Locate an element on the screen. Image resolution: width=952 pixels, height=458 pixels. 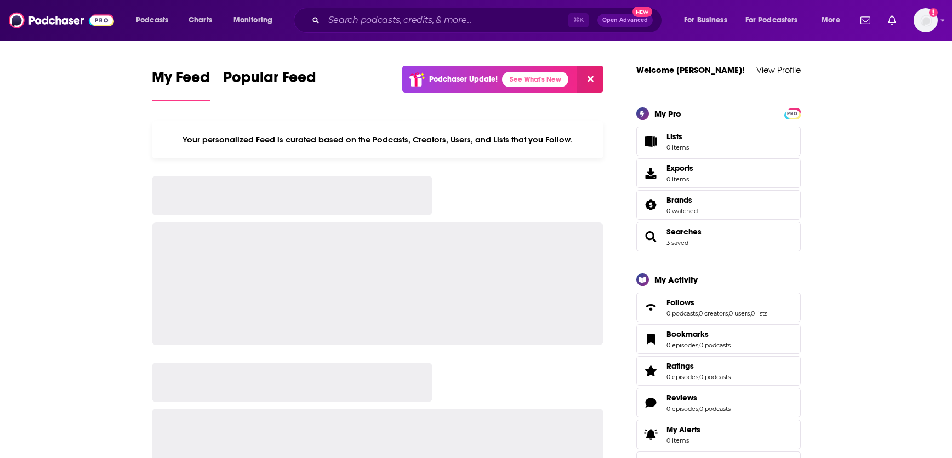
span: Popular Feed is located at coordinates (270, 81).